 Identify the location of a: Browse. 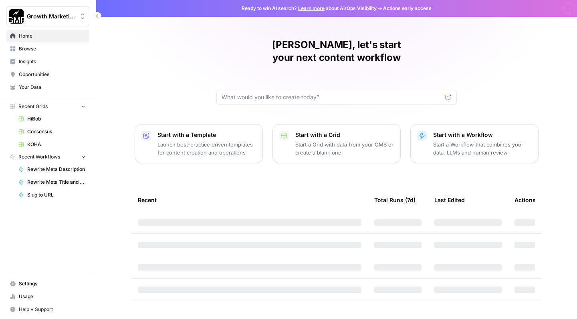
(48, 49).